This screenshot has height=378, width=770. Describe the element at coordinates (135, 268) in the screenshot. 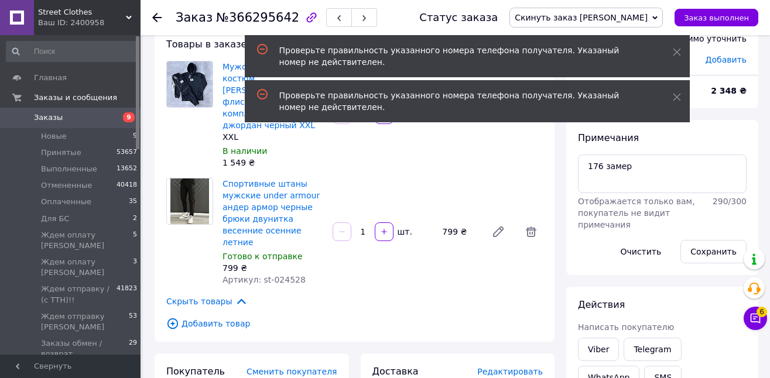

I see `span: 3` at that location.